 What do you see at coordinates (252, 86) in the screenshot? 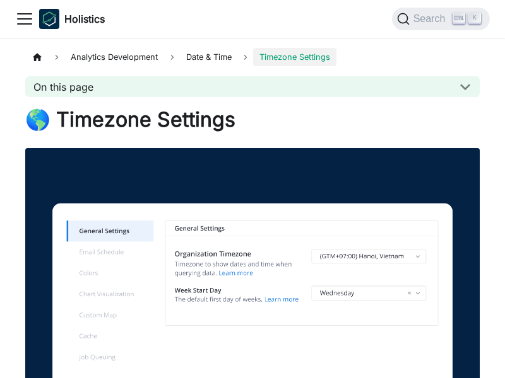
I see `button: On this page` at bounding box center [252, 86].